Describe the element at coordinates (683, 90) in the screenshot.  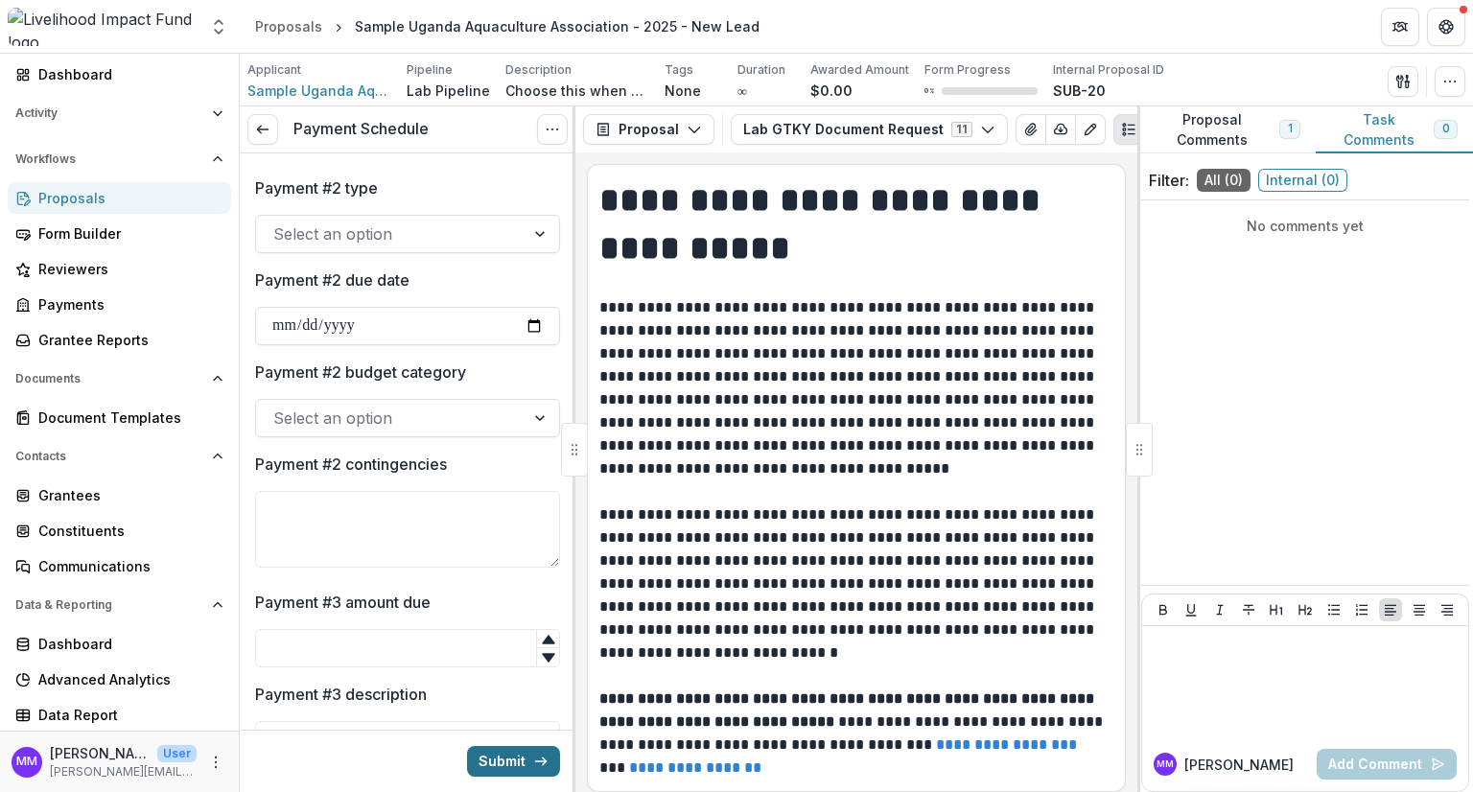
I see `p: None` at that location.